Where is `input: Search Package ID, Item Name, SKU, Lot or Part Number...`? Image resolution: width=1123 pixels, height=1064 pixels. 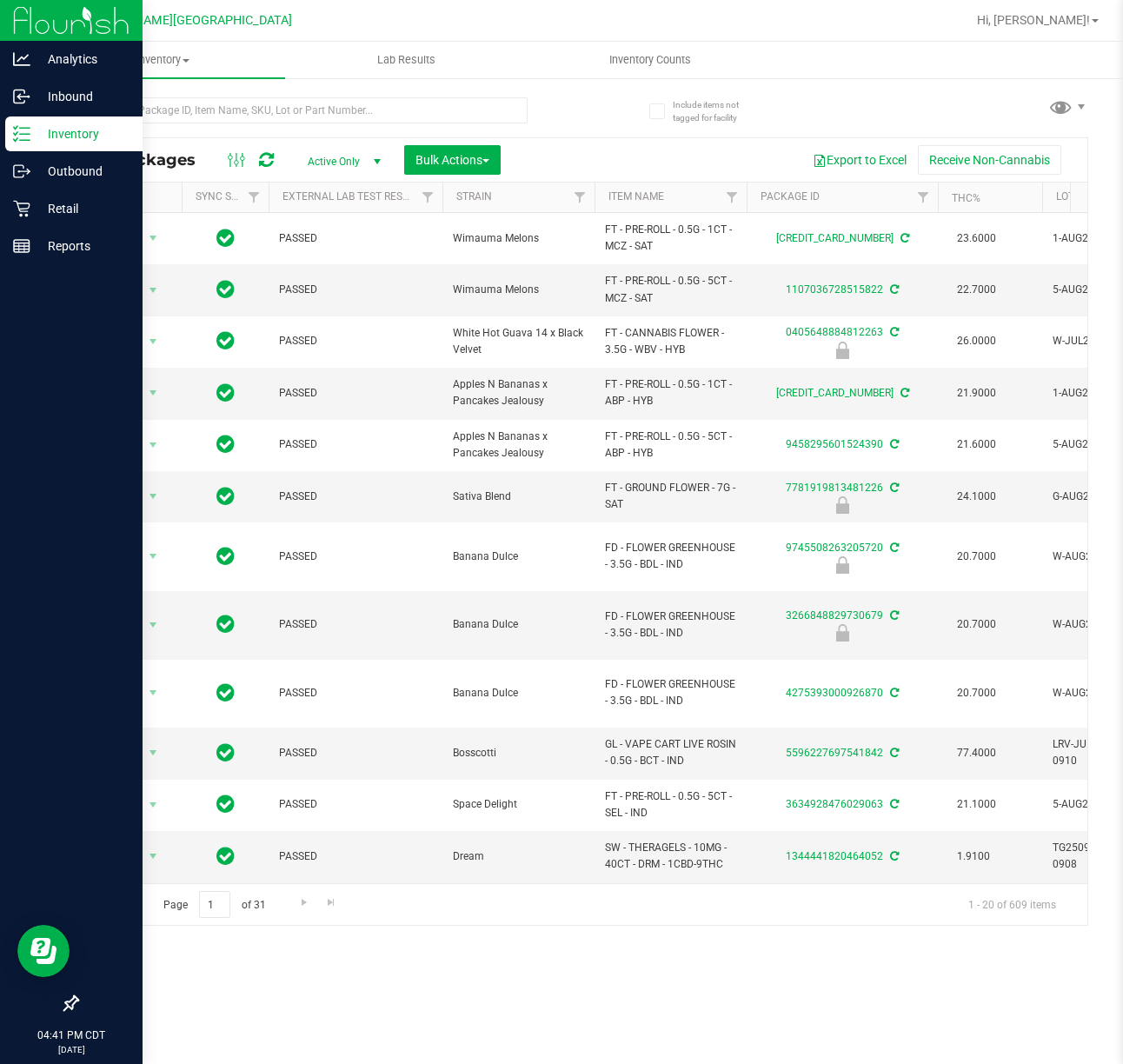
input: Search Package ID, Item Name, SKU, Lot or Part Number... is located at coordinates (302, 110).